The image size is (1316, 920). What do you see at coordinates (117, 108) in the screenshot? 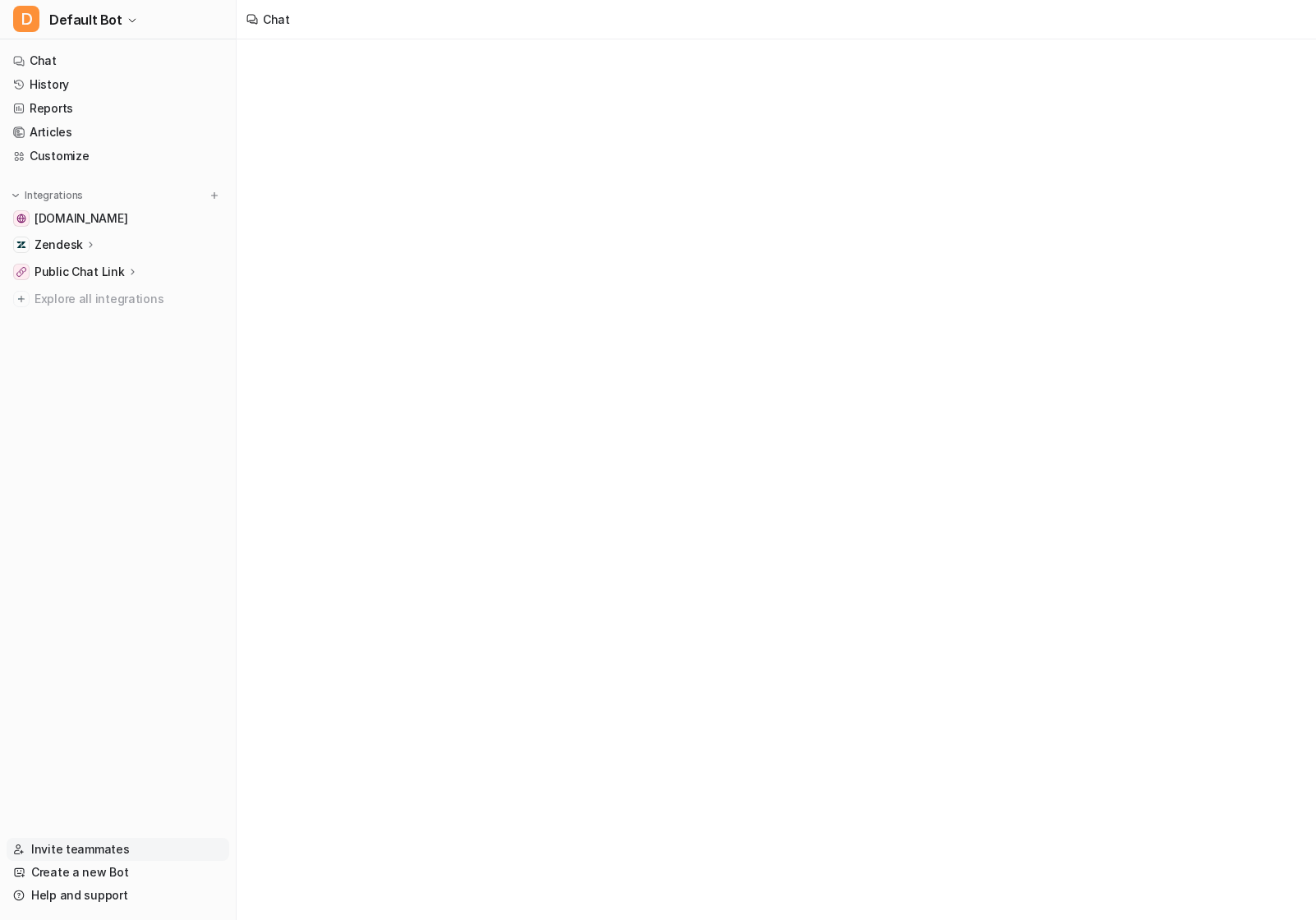
I see `a: Reports` at bounding box center [117, 108].